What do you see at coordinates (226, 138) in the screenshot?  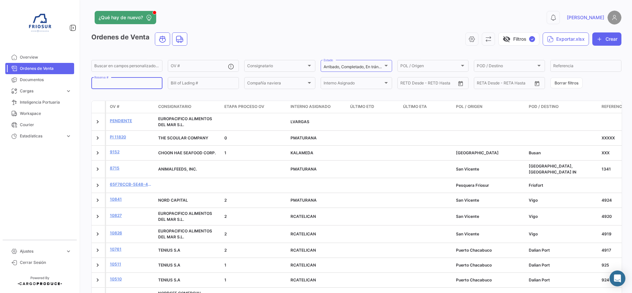 I see `span: 0` at bounding box center [226, 138].